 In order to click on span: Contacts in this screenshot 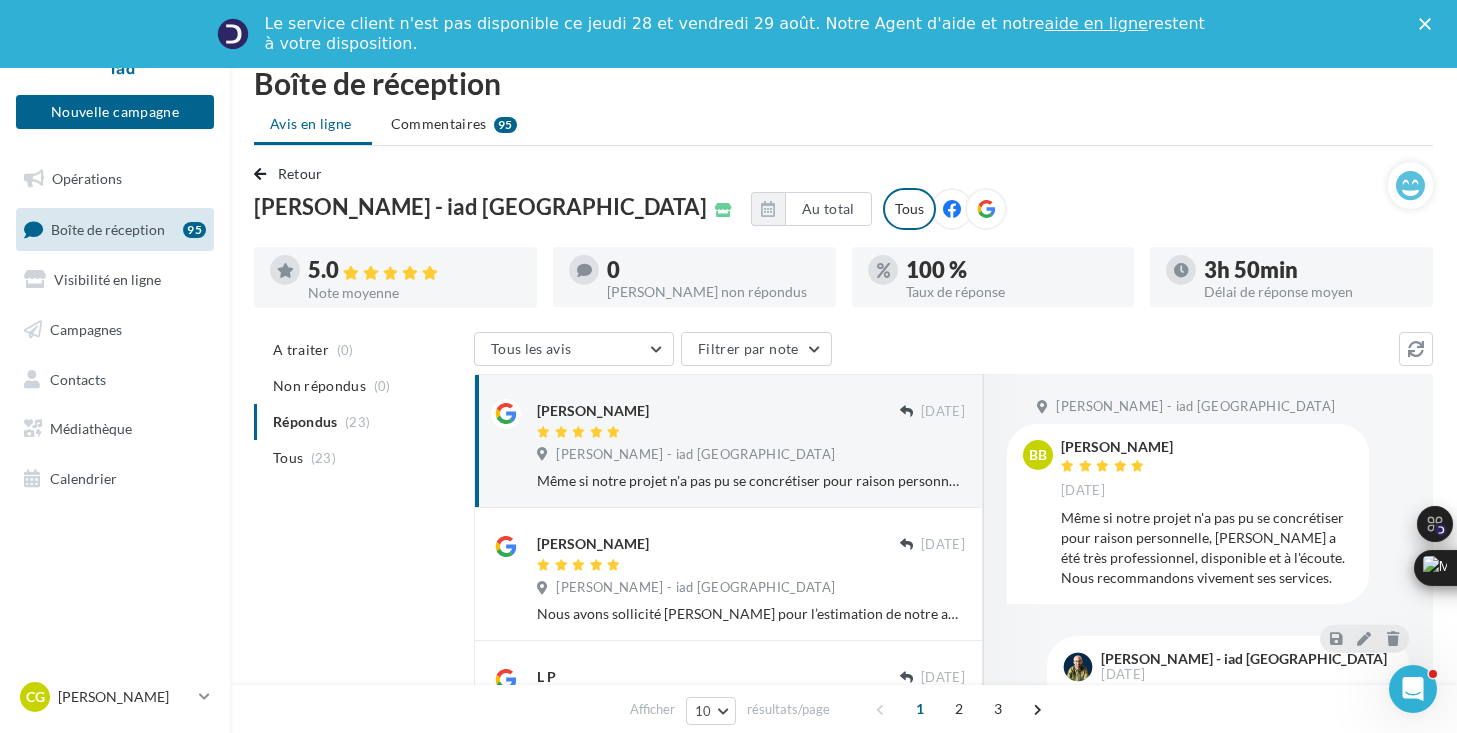, I will do `click(78, 378)`.